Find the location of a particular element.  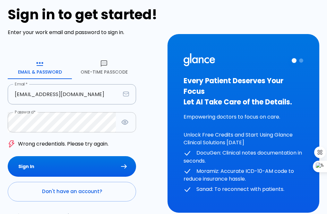

button: One-Time Passcode is located at coordinates (104, 67).